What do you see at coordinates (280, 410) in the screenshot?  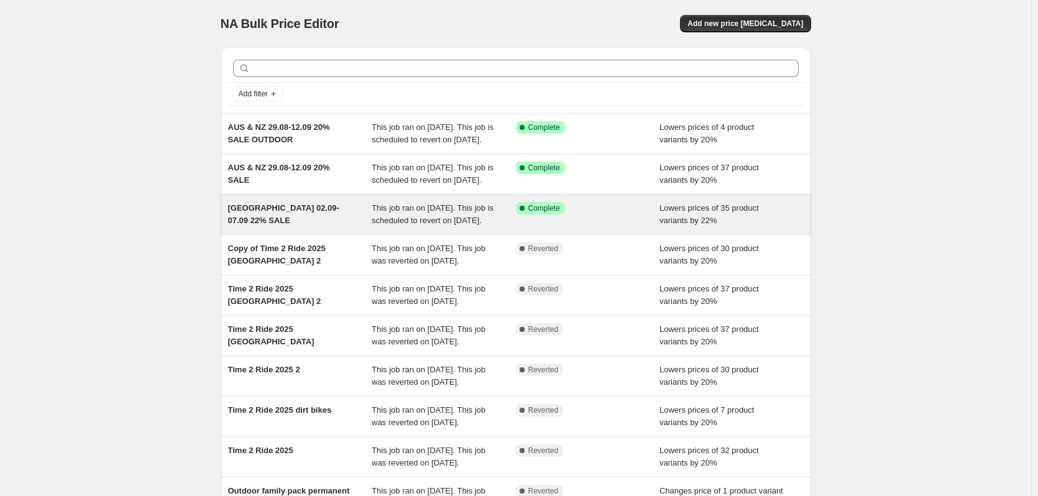 I see `span: Time 2 Ride 2025 dirt bikes` at bounding box center [280, 410].